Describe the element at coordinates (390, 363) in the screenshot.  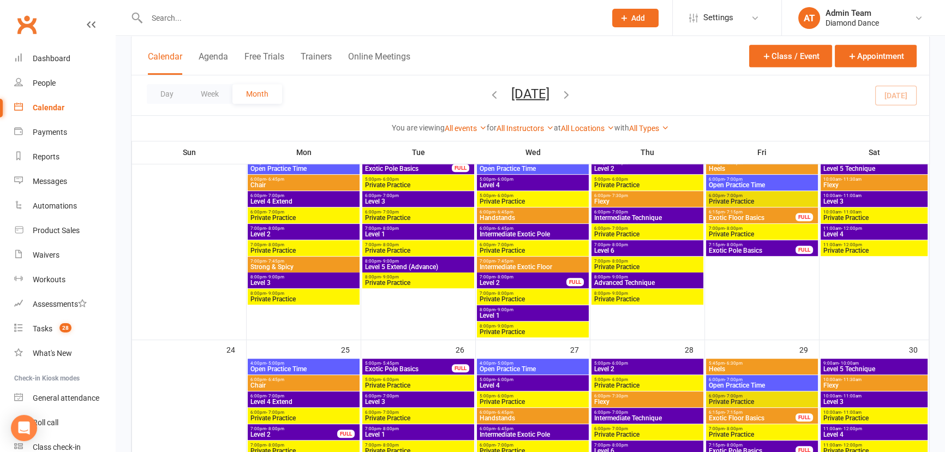
I see `span: - 5:45pm` at that location.